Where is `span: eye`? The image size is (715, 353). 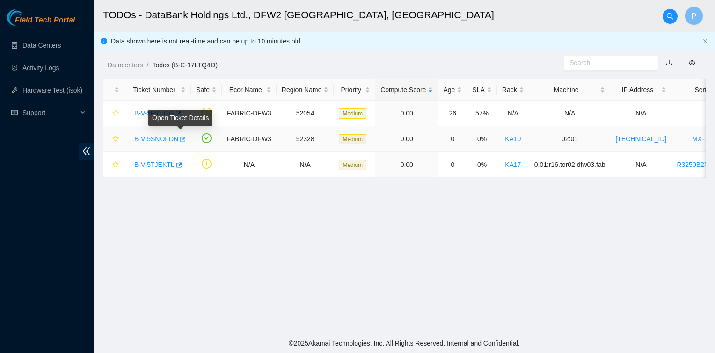 span: eye is located at coordinates (692, 63).